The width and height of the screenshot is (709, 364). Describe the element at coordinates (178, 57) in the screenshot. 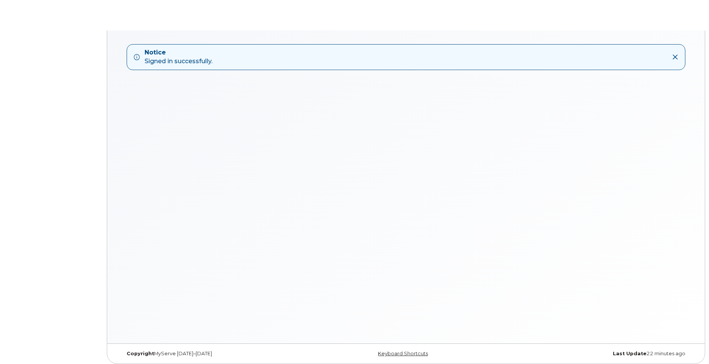

I see `div: Signed in successfully.` at that location.